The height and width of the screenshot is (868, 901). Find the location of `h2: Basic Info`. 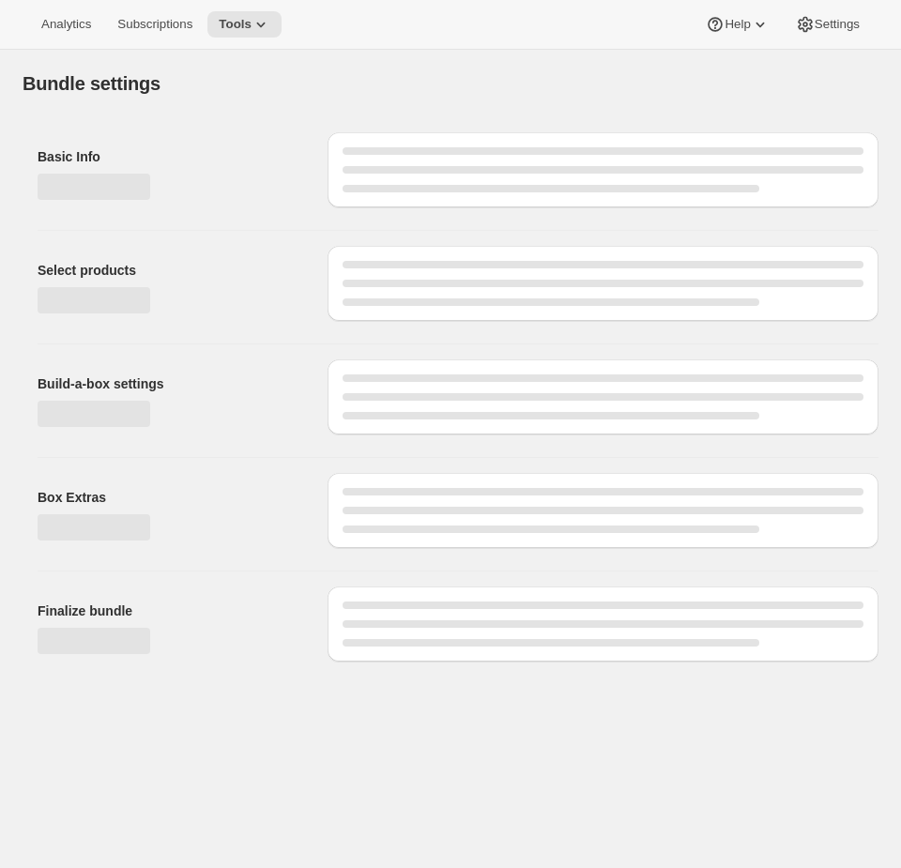

h2: Basic Info is located at coordinates (167, 157).